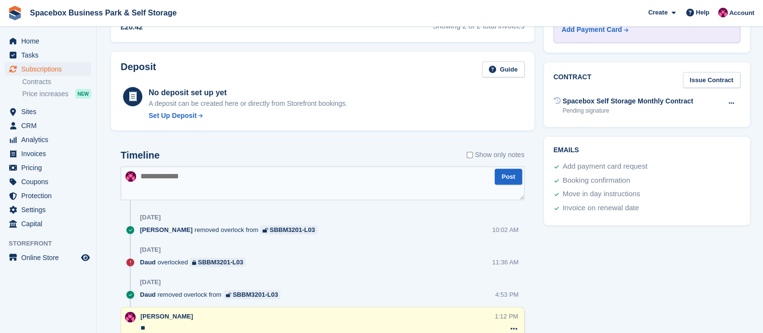 The width and height of the screenshot is (763, 333). What do you see at coordinates (507, 294) in the screenshot?
I see `div: 4:53 PM` at bounding box center [507, 294].